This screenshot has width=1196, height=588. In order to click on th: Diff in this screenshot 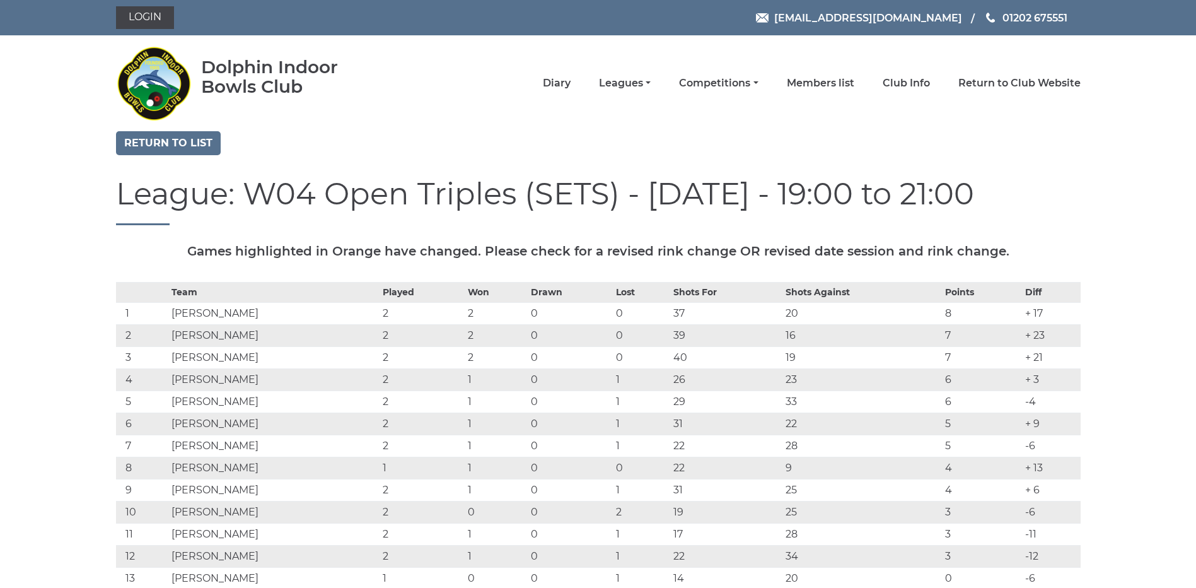, I will do `click(1051, 292)`.